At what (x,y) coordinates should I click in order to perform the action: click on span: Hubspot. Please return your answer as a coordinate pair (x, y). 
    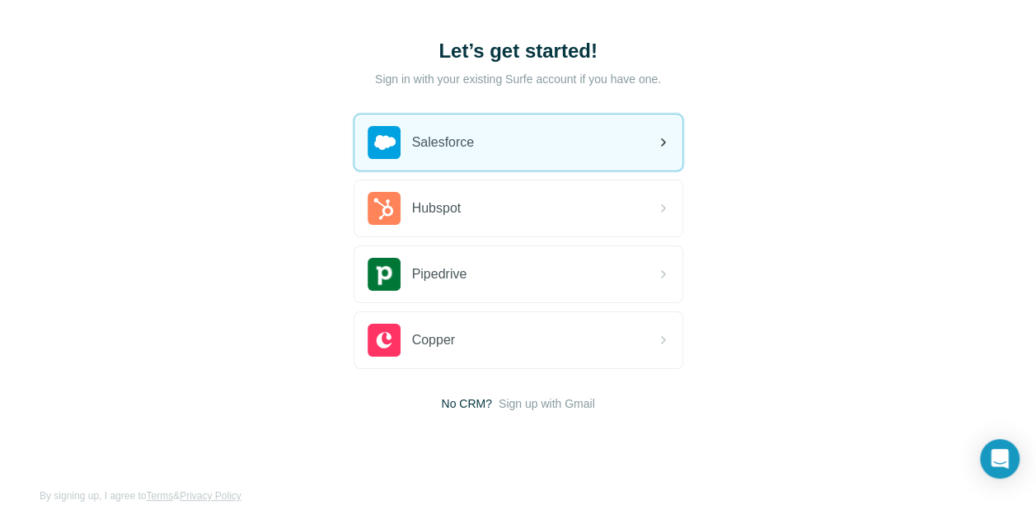
    Looking at the image, I should click on (437, 209).